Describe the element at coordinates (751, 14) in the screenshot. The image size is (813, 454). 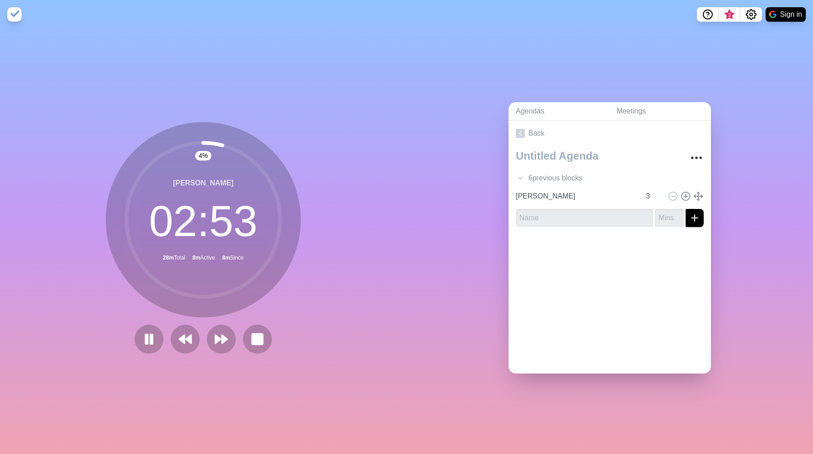
I see `button: Settings` at that location.